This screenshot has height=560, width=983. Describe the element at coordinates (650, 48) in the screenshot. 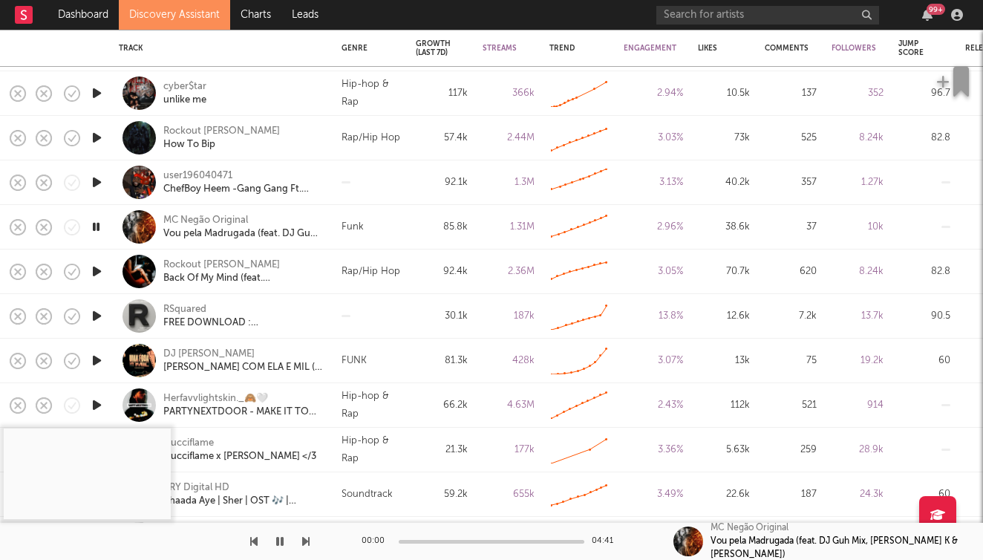

I see `div: Engagement` at that location.